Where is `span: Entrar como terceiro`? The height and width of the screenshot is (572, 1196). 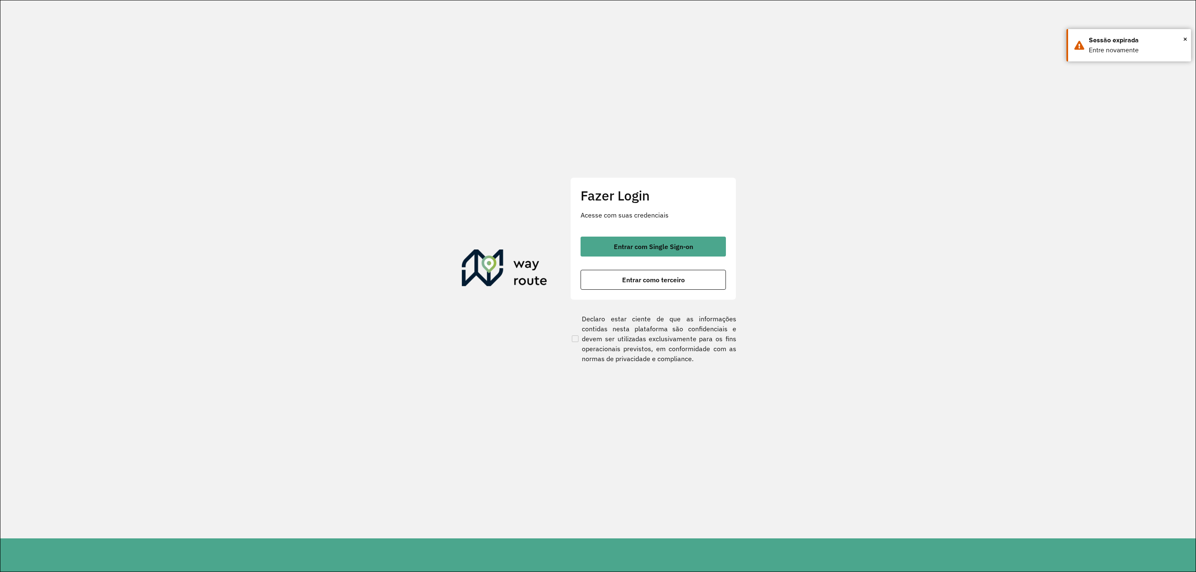 span: Entrar como terceiro is located at coordinates (653, 280).